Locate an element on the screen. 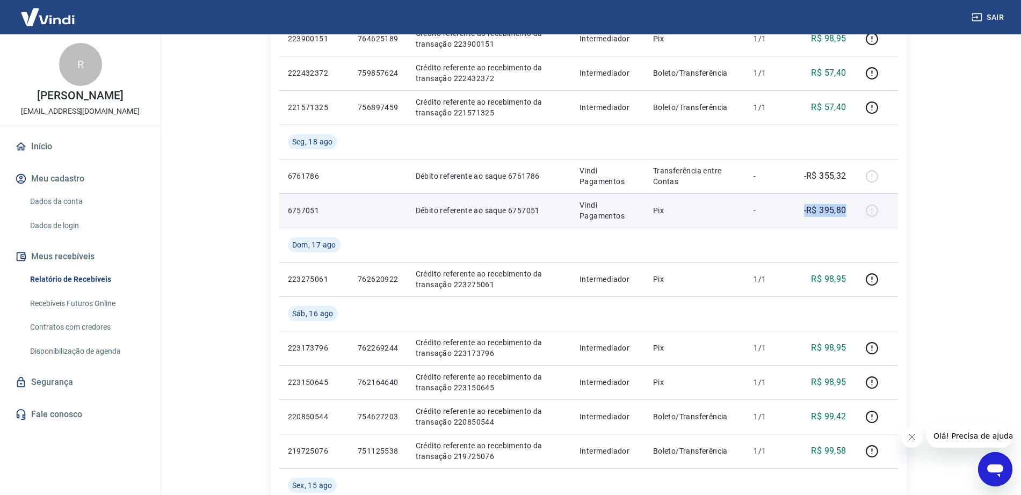  button: Meus recebíveis is located at coordinates (80, 257).